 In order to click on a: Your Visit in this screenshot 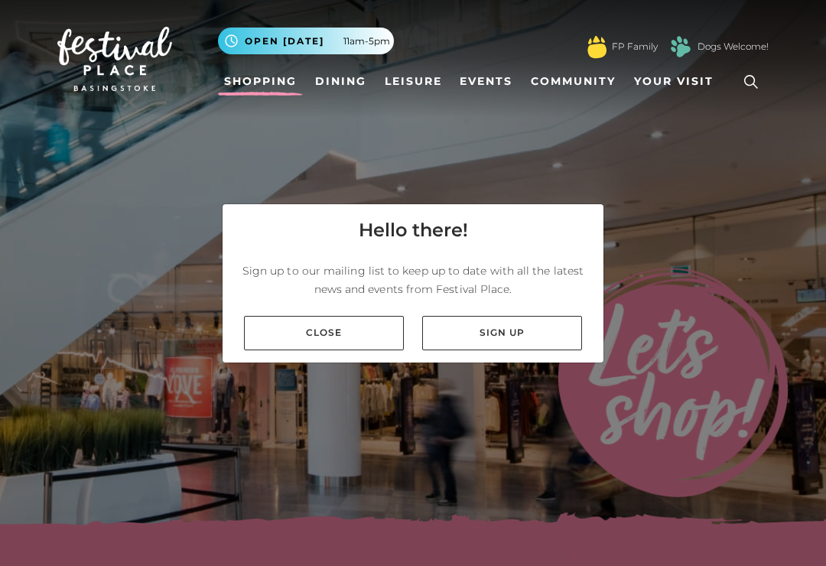, I will do `click(677, 81)`.